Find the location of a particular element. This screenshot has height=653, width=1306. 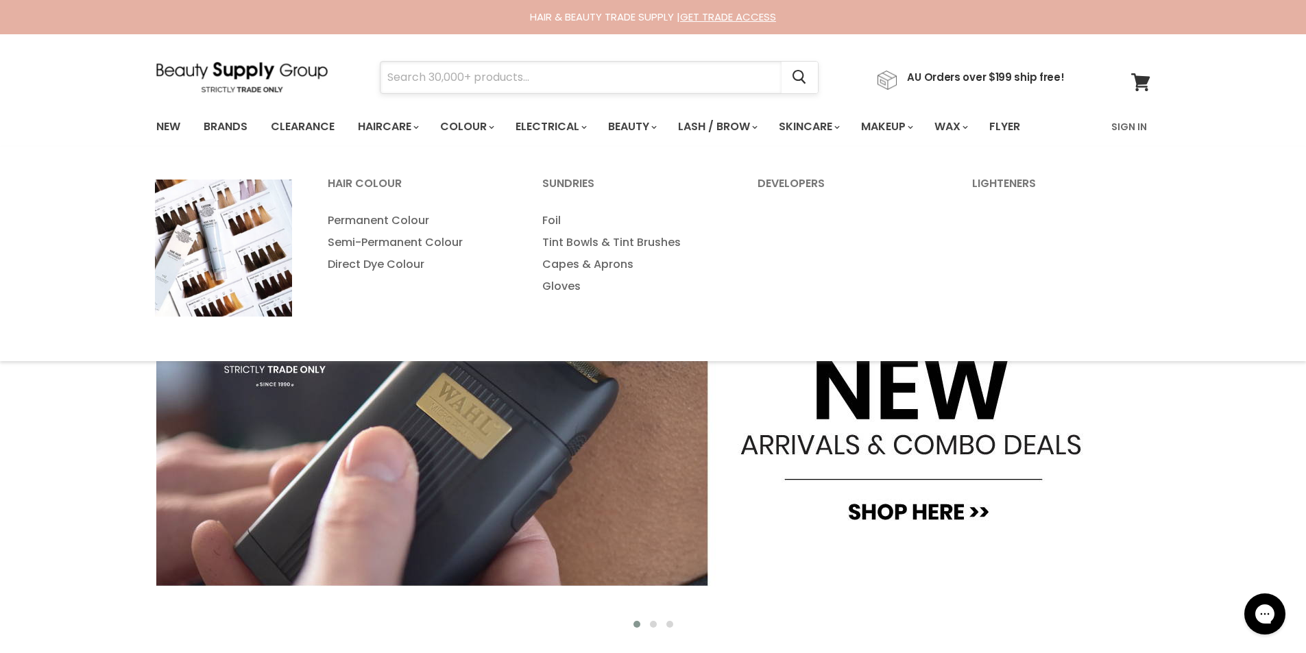

a: Capes & Aprons is located at coordinates (631, 265).